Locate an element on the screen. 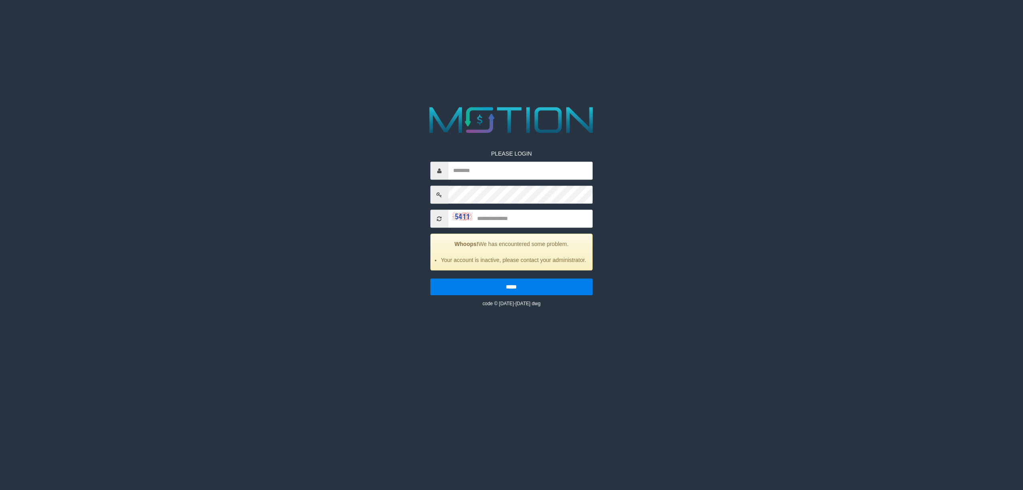 The height and width of the screenshot is (490, 1023). img: captcha is located at coordinates (462, 216).